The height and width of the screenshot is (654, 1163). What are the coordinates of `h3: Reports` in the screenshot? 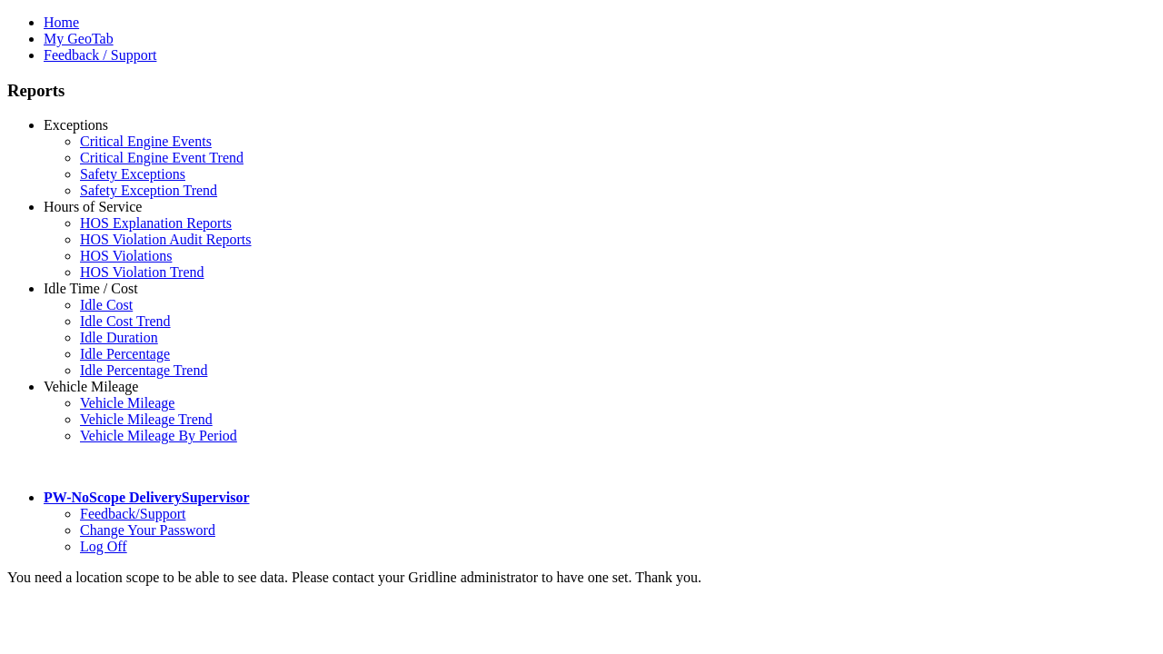 It's located at (582, 91).